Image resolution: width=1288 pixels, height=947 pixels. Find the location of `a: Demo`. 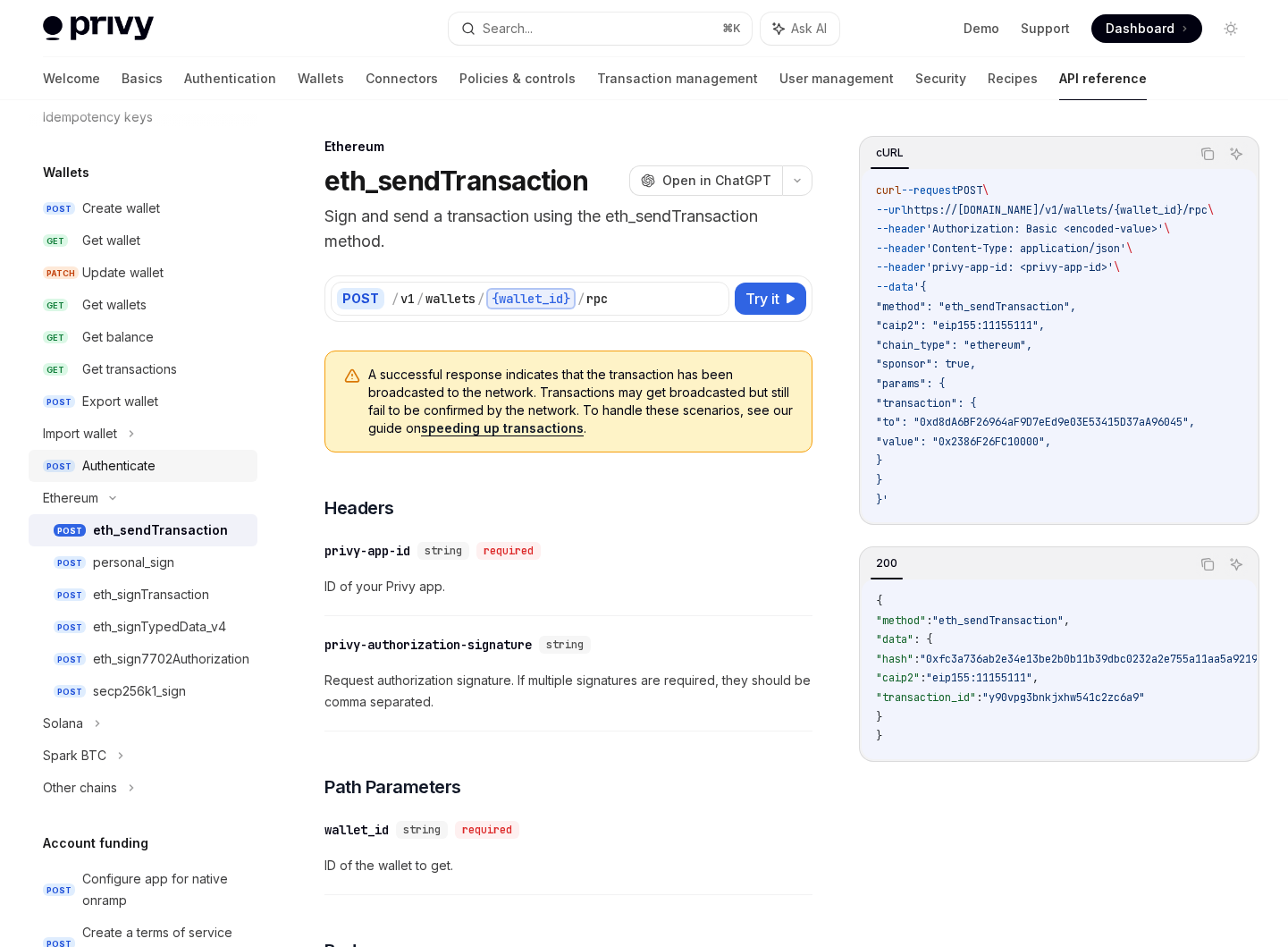

a: Demo is located at coordinates (982, 29).